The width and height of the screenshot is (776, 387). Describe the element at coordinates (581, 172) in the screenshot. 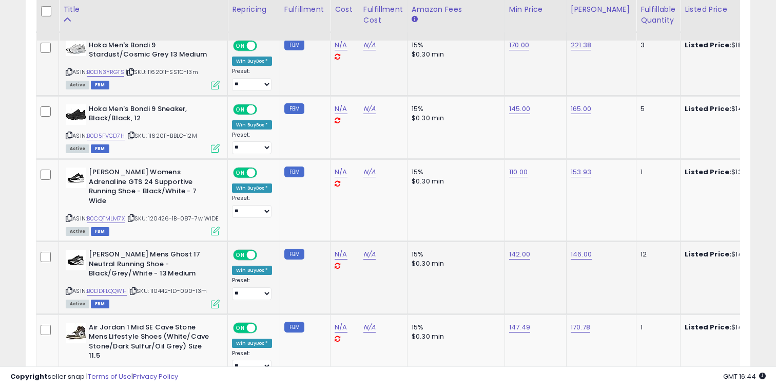

I see `a: 153.93` at that location.